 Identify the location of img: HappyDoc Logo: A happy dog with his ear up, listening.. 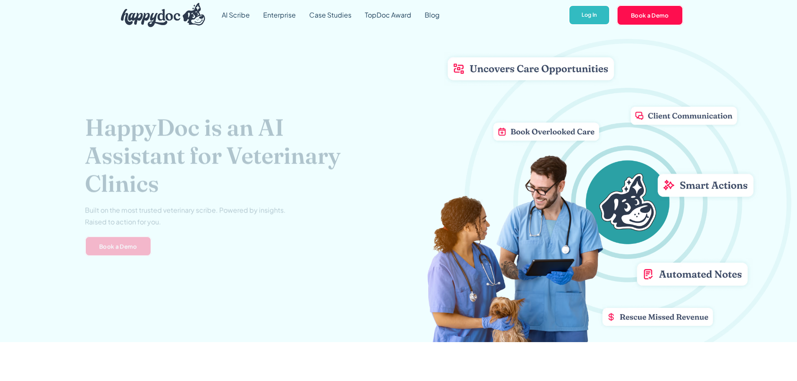
(163, 15).